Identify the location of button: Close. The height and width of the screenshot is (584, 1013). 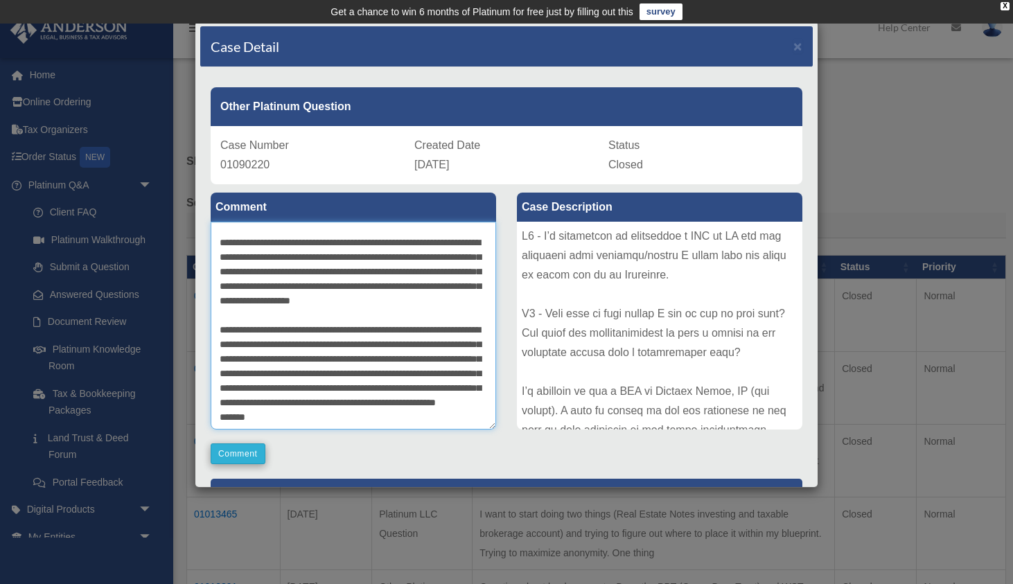
(797, 46).